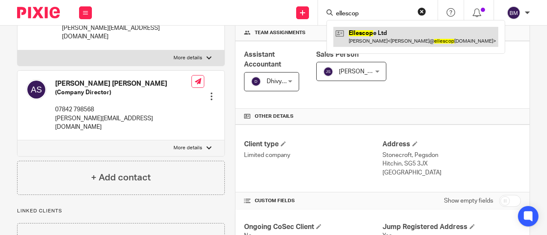 Image resolution: width=547 pixels, height=235 pixels. Describe the element at coordinates (337, 55) in the screenshot. I see `span: Sales Person` at that location.